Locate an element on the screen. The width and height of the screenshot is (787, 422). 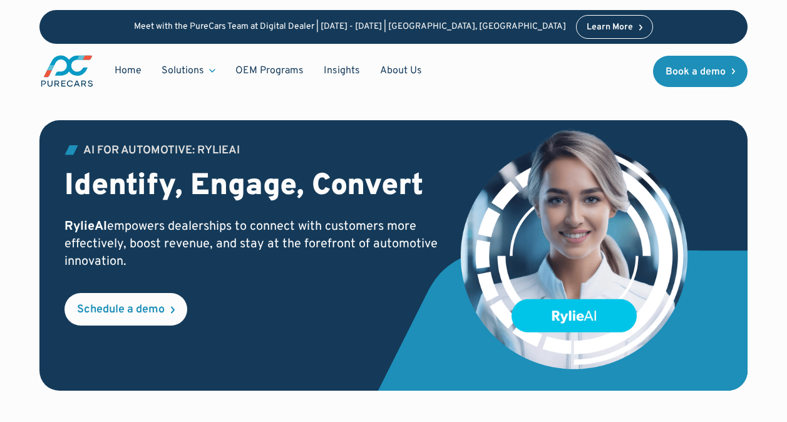
a: Schedule a demo is located at coordinates (126, 309).